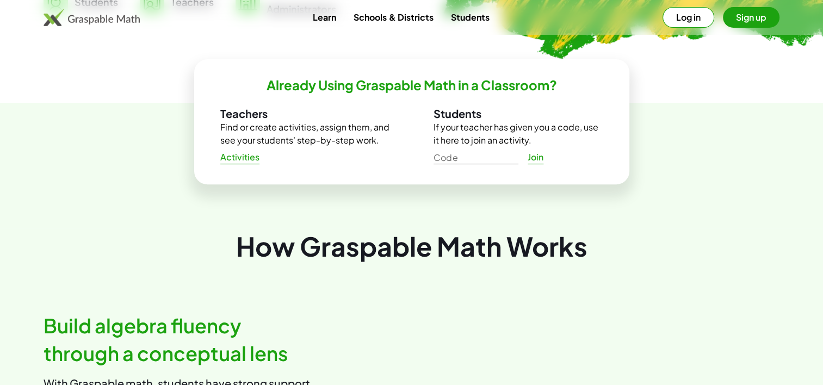 The height and width of the screenshot is (385, 823). Describe the element at coordinates (411, 246) in the screenshot. I see `div: How Graspable Math Works` at that location.